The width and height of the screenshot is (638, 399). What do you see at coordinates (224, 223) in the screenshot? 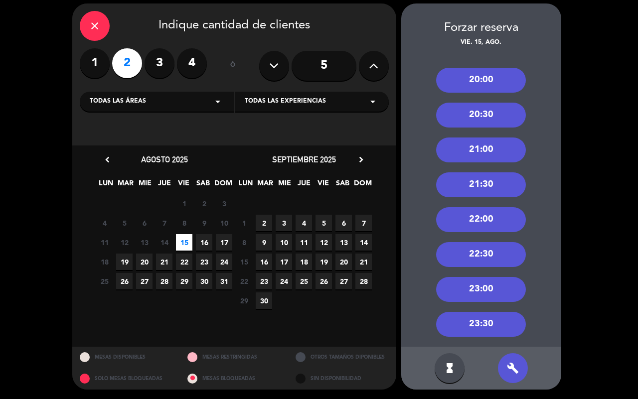
I see `span: 10` at bounding box center [224, 223].